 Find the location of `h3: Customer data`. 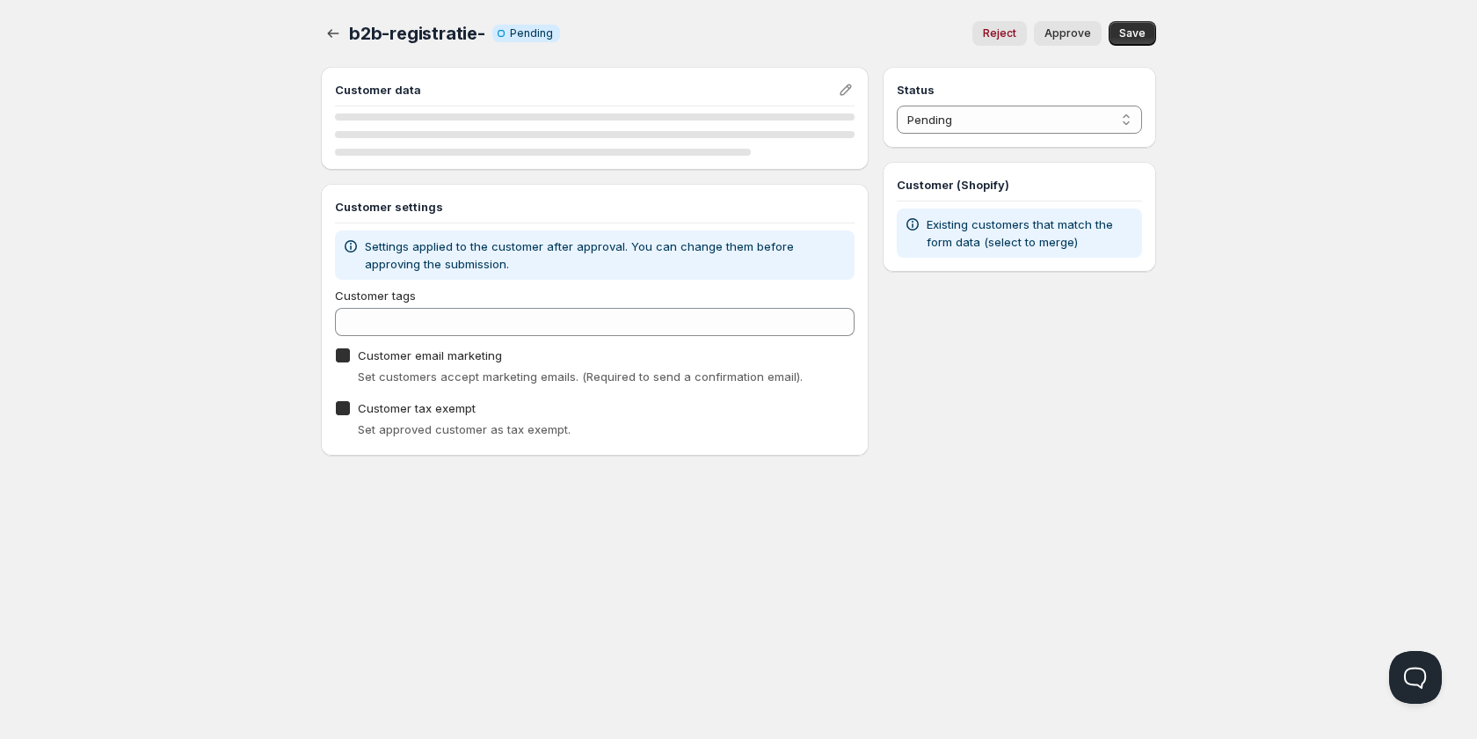

h3: Customer data is located at coordinates (586, 90).